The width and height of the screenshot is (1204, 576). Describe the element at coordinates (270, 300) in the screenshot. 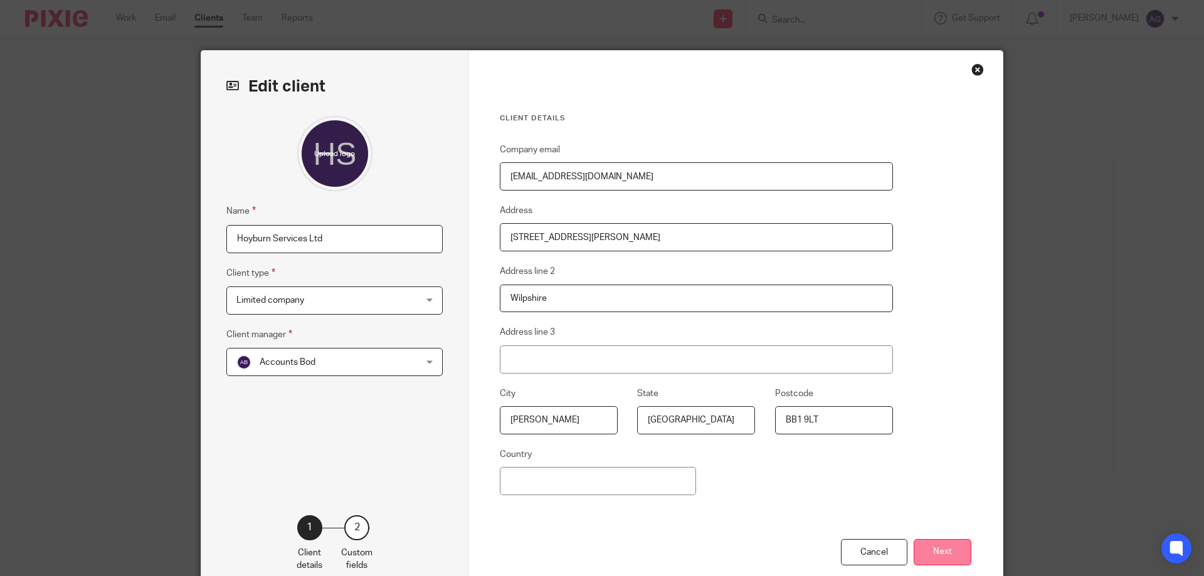

I see `span: Limited company` at that location.